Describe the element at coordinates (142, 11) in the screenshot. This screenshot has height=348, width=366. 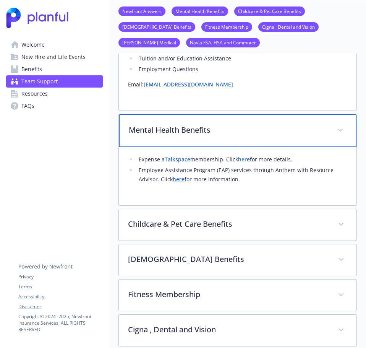
I see `a: Newfront Answers` at that location.